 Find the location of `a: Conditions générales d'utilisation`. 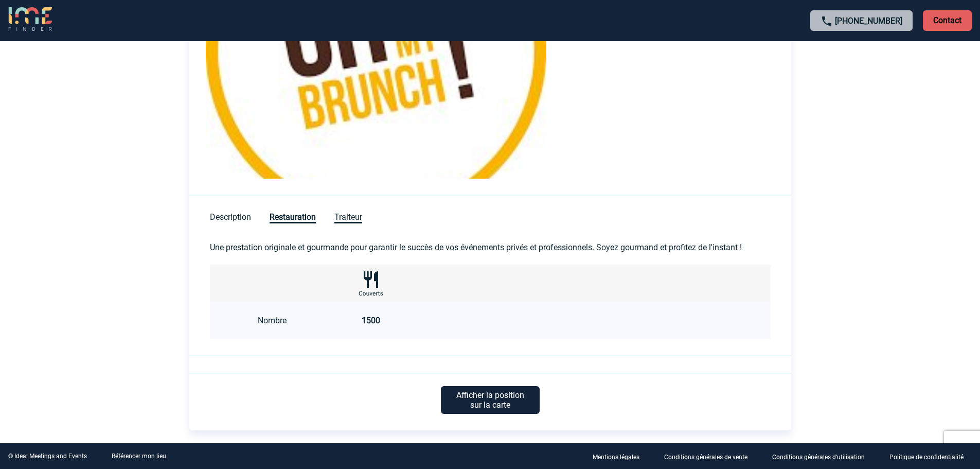

a: Conditions générales d'utilisation is located at coordinates (823, 456).